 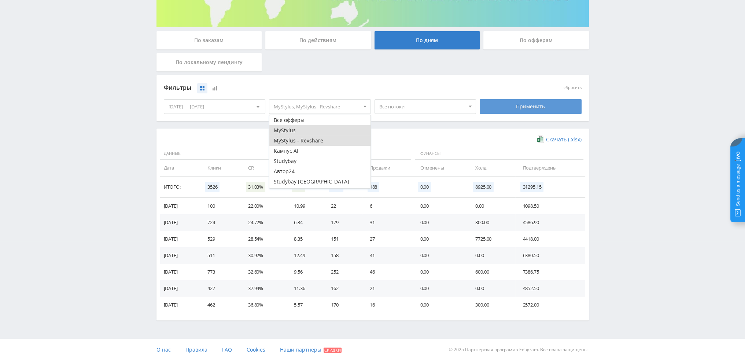 I want to click on td: 31, so click(x=388, y=223).